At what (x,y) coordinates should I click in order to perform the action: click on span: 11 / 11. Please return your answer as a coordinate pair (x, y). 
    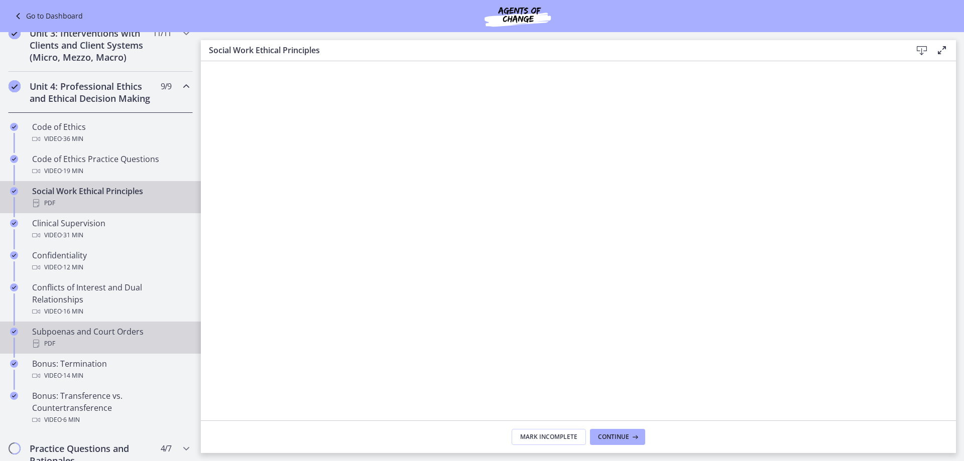
    Looking at the image, I should click on (162, 33).